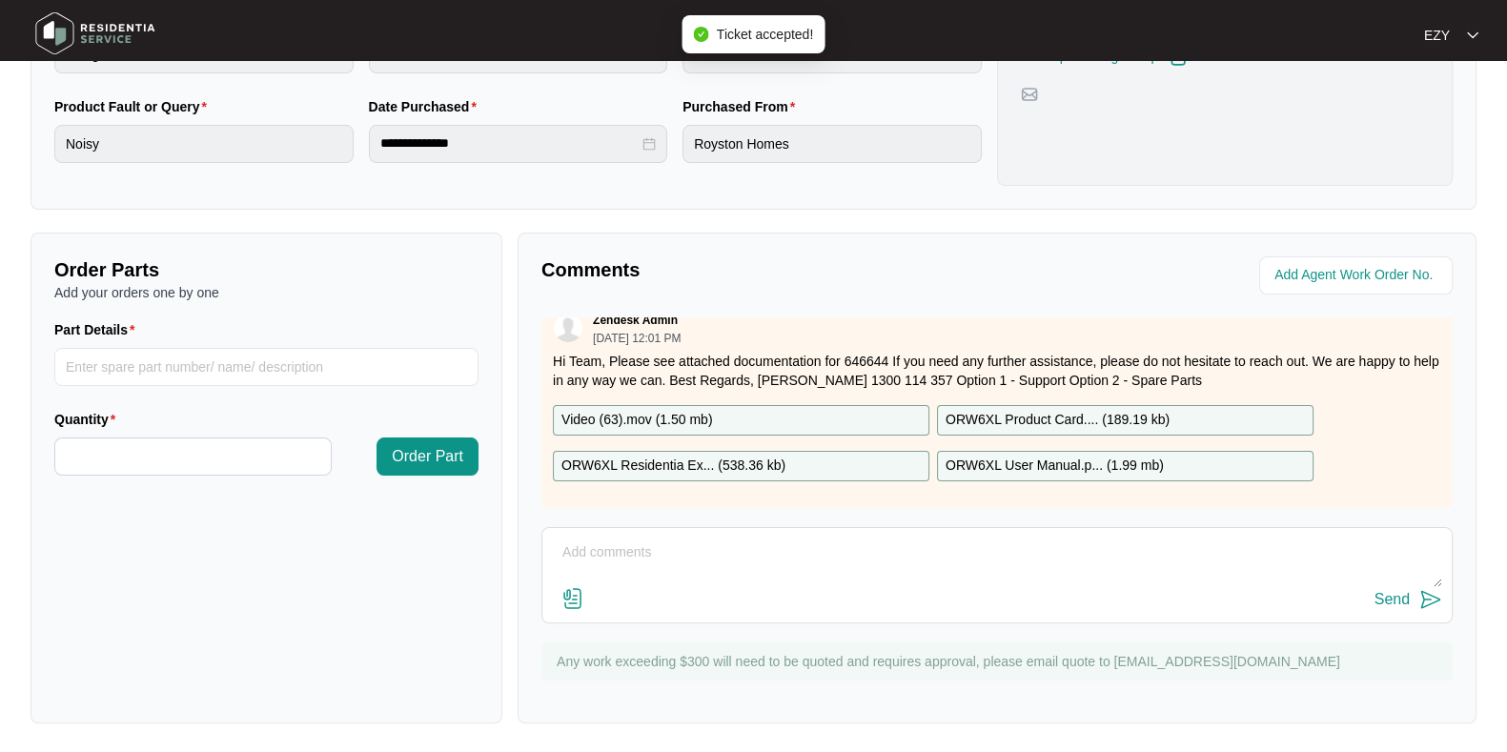 This screenshot has height=752, width=1507. I want to click on p: Order Parts, so click(266, 270).